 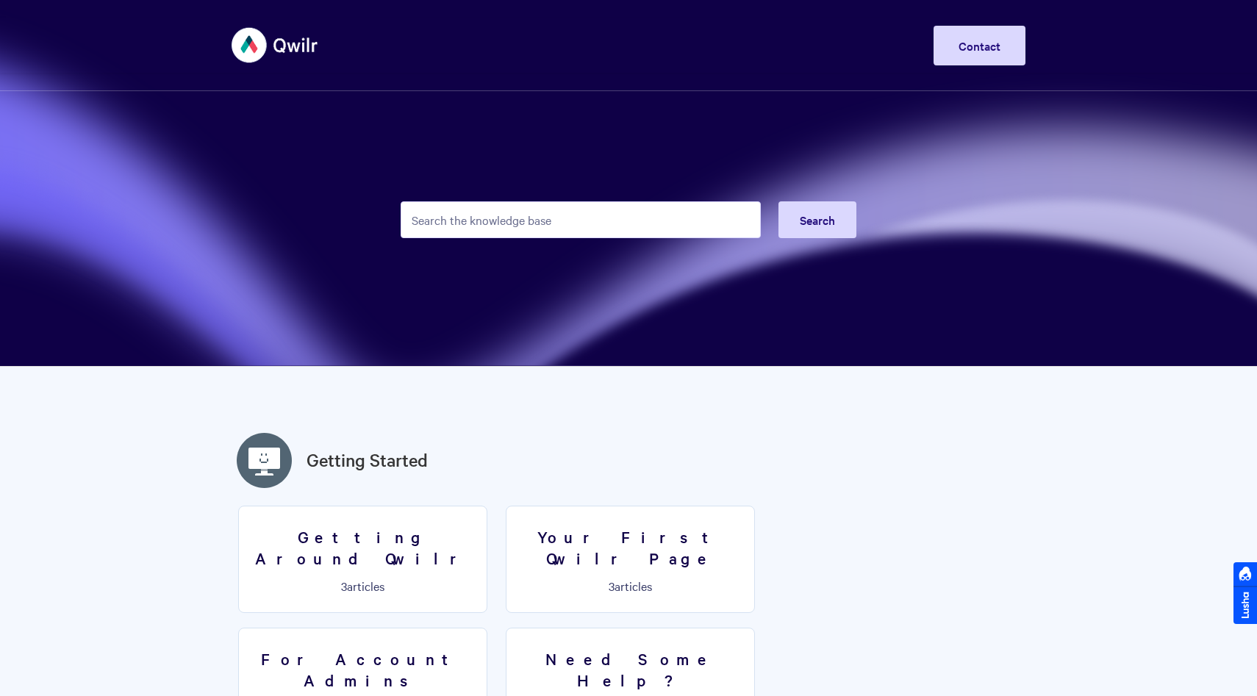 What do you see at coordinates (367, 460) in the screenshot?
I see `a: Getting Started` at bounding box center [367, 460].